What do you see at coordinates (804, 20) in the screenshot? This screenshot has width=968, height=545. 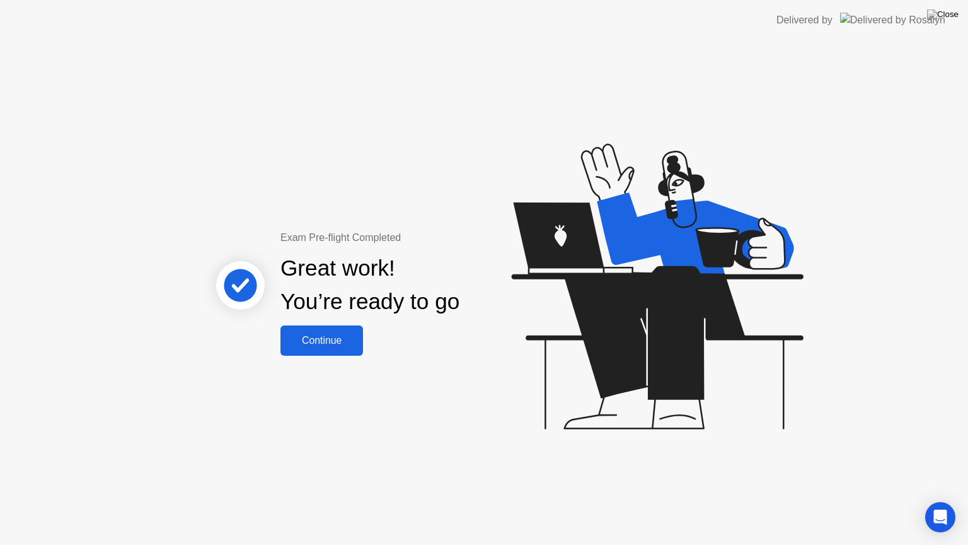 I see `div: Delivered by` at bounding box center [804, 20].